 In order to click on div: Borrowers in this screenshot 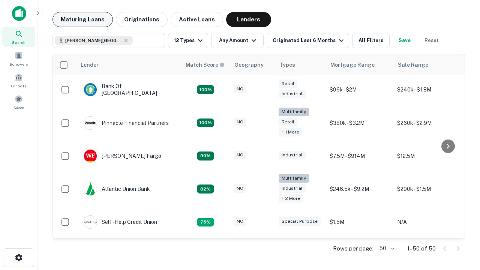, I will do `click(19, 58)`.